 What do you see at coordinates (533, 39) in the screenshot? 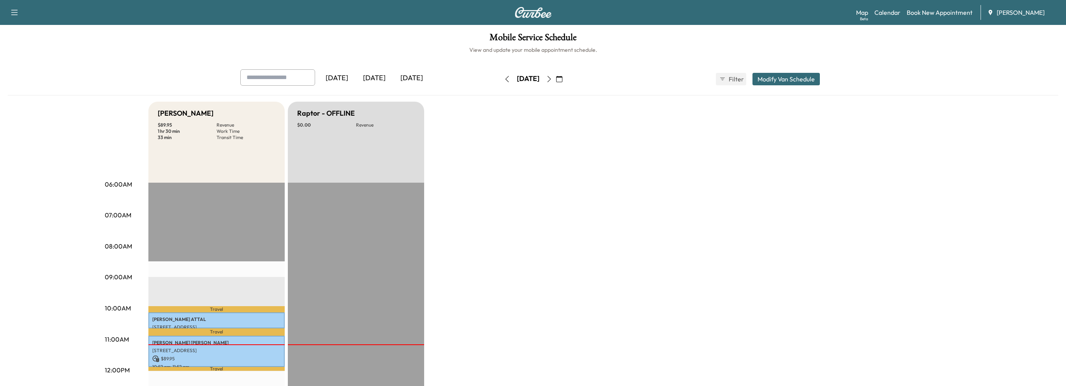
I see `h1: Mobile Service Schedule` at bounding box center [533, 39].